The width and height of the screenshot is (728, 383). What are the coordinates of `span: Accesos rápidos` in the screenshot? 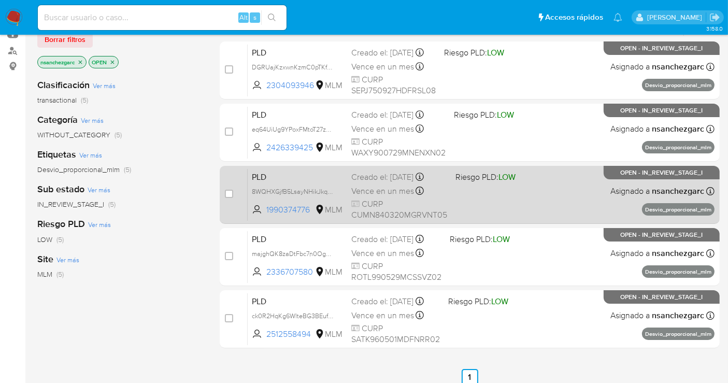 It's located at (574, 17).